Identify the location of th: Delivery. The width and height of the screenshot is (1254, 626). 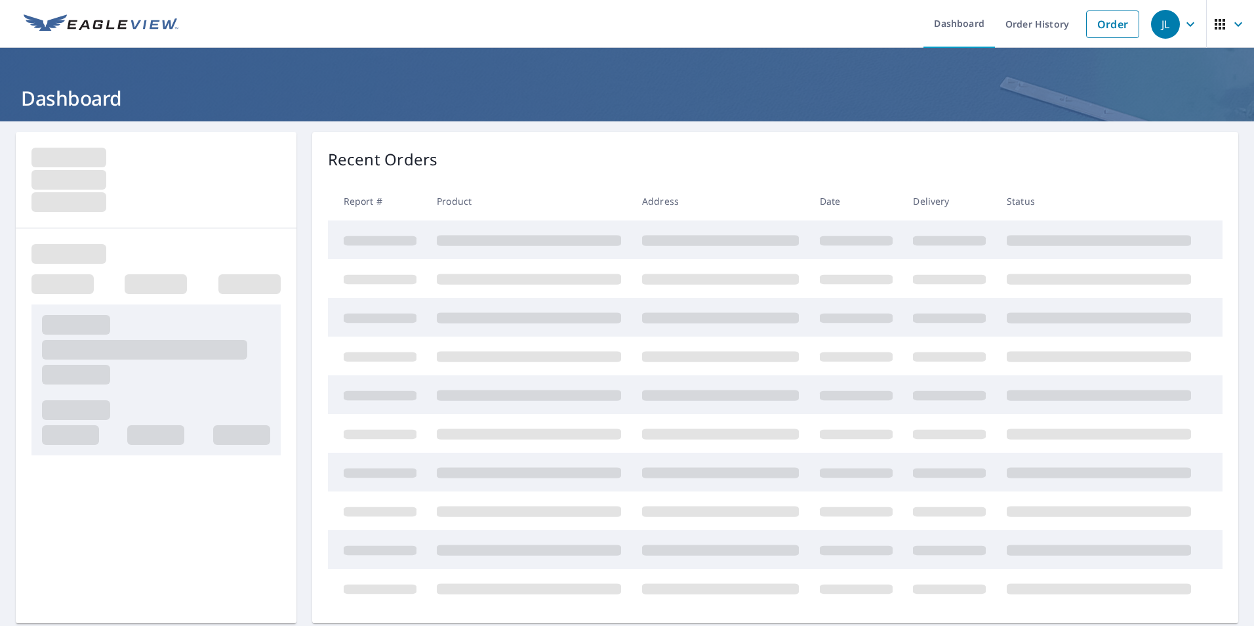
(949, 201).